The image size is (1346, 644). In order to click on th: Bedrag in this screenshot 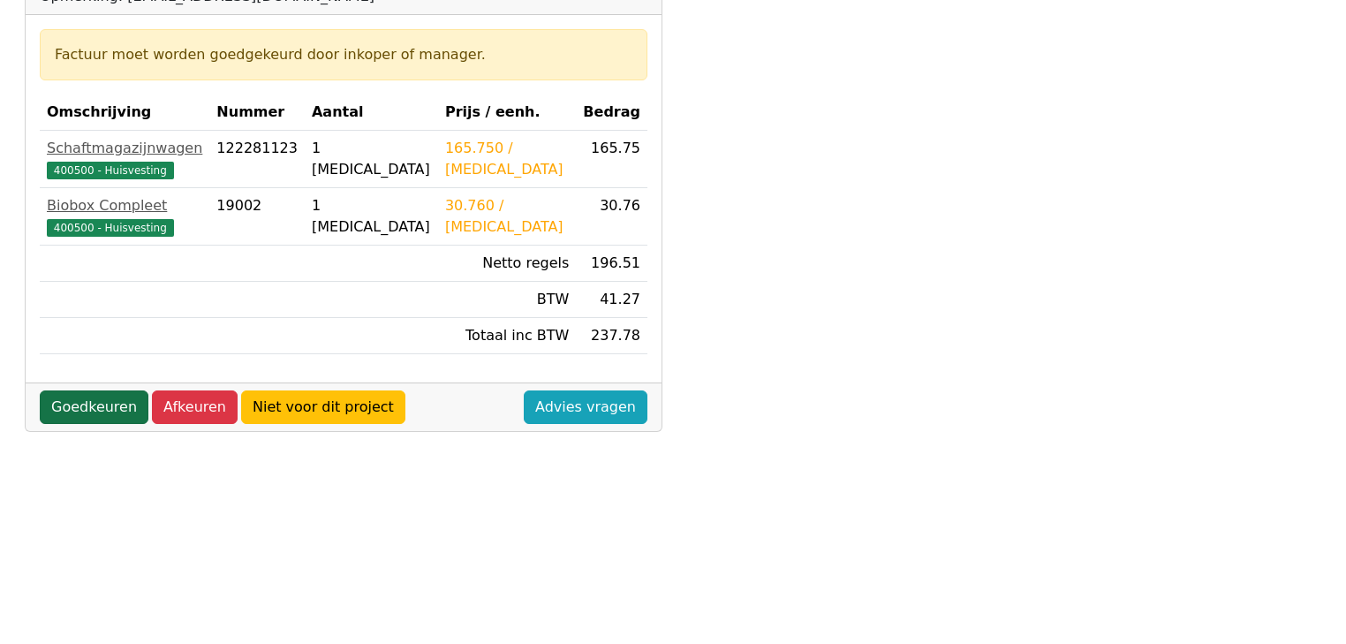, I will do `click(611, 112)`.